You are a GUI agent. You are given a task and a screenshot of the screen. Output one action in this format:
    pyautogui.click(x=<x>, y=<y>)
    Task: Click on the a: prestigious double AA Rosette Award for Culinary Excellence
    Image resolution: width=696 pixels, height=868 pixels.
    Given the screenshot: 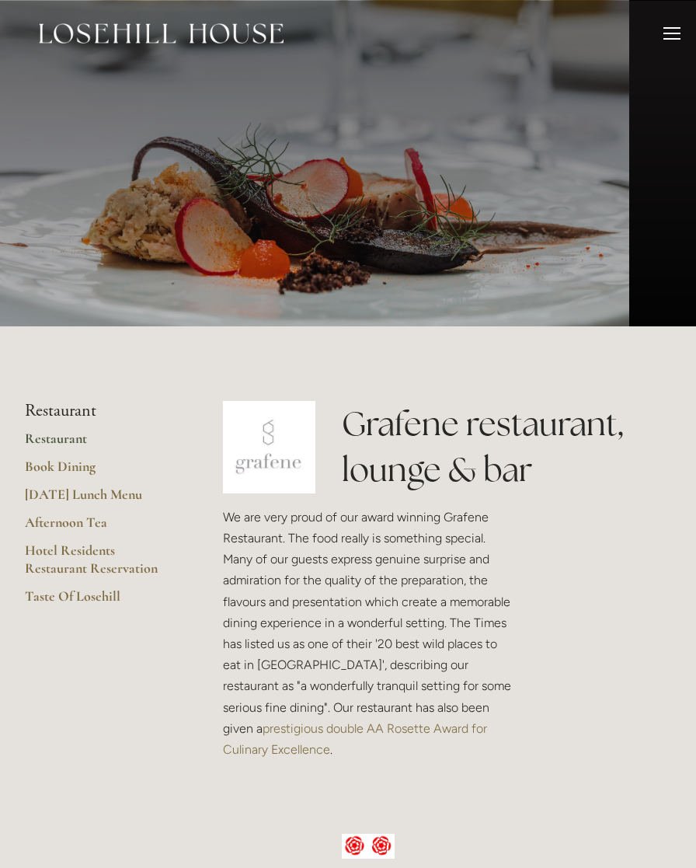 What is the action you would take?
    pyautogui.click(x=357, y=739)
    